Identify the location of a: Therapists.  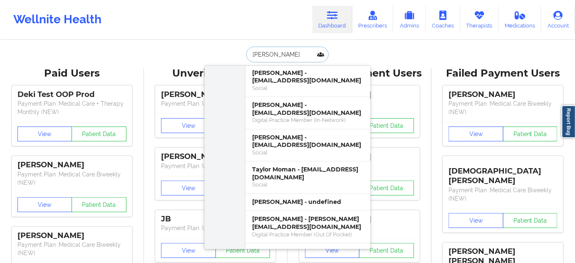
(479, 20).